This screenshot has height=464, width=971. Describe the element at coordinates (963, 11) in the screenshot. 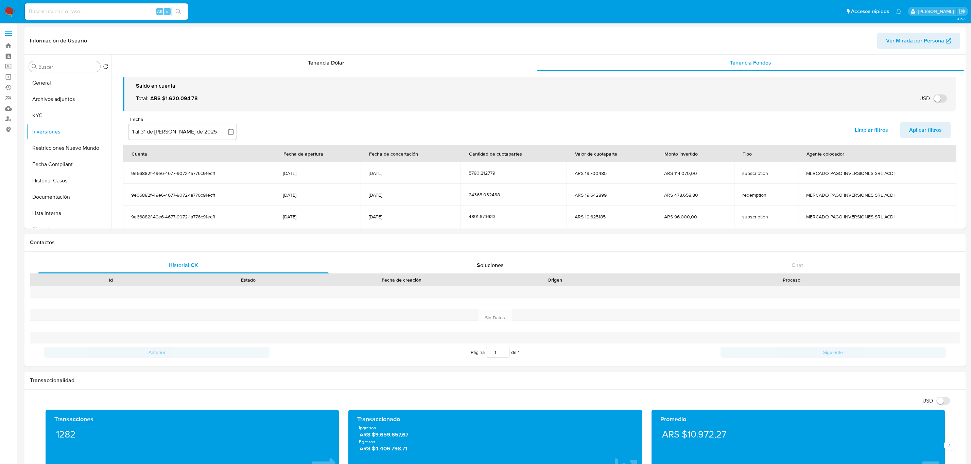

I see `a: Salir` at that location.